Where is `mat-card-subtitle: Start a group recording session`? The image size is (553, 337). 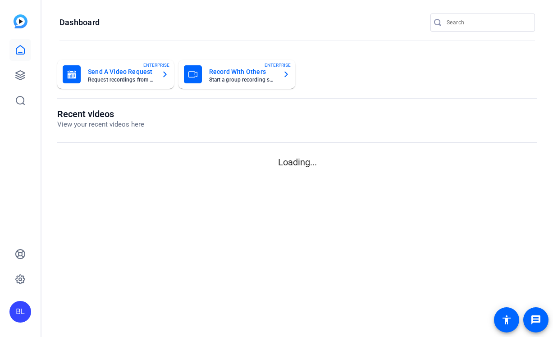
mat-card-subtitle: Start a group recording session is located at coordinates (242, 80).